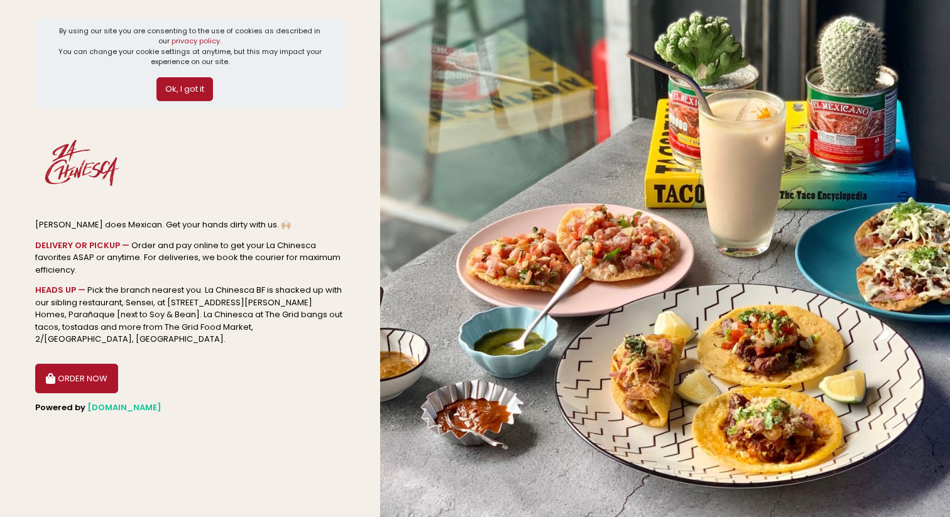  I want to click on img: La Chinesca, so click(82, 163).